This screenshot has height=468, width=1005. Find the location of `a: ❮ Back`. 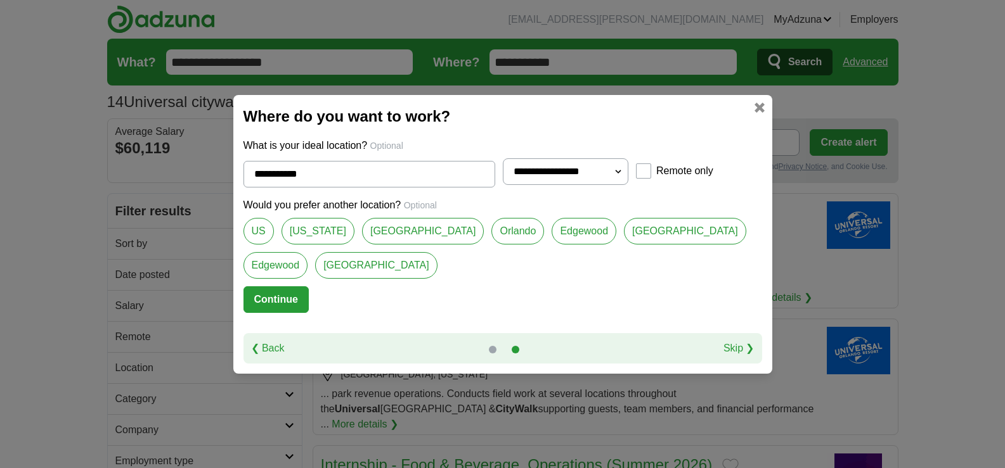

a: ❮ Back is located at coordinates (267, 349).